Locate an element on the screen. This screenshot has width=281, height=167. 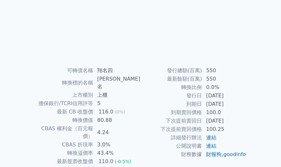
td: 翔名四 is located at coordinates (117, 71).